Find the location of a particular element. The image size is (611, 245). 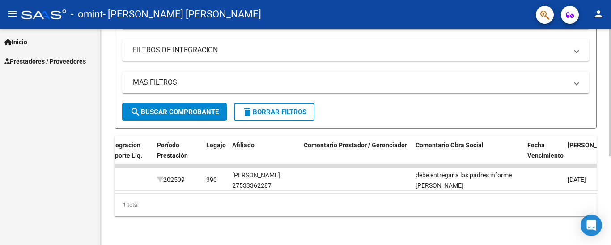

mat-panel-title: FILTROS DE INTEGRACION is located at coordinates (350, 50).